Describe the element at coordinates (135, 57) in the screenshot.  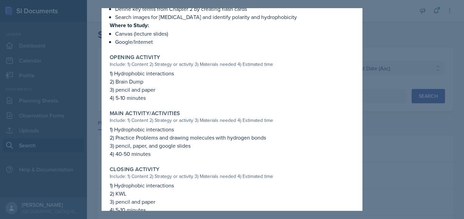
I see `label: Opening Activity` at that location.